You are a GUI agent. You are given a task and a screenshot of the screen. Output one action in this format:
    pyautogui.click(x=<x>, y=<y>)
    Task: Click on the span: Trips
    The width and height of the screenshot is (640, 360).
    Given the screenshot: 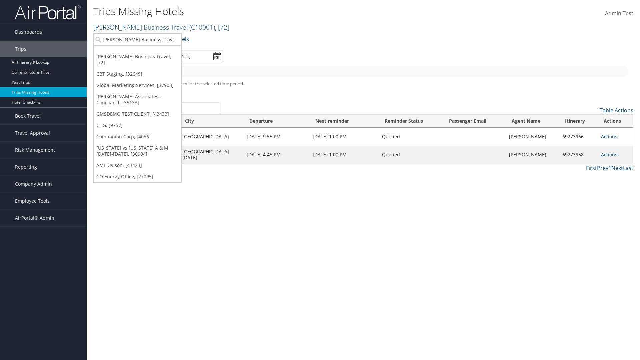 What is the action you would take?
    pyautogui.click(x=21, y=49)
    